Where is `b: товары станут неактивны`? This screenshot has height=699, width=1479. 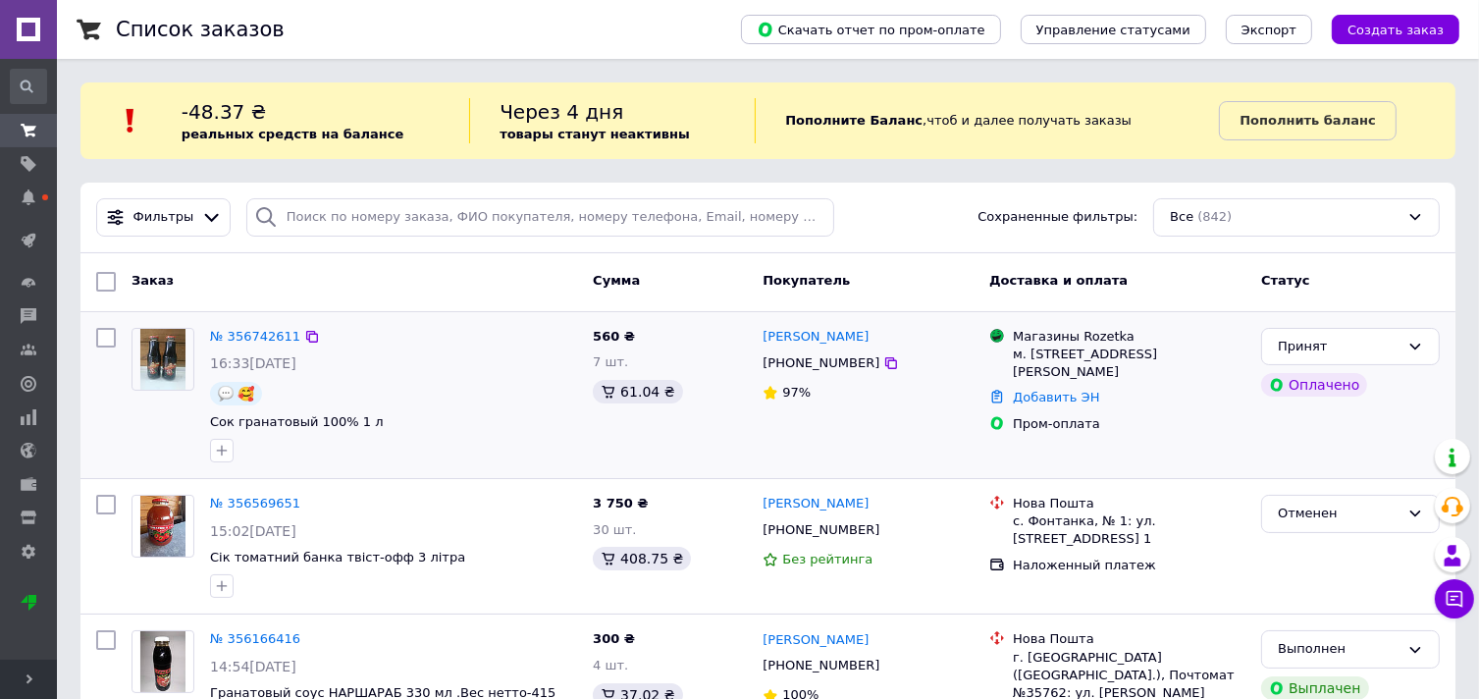
b: товары станут неактивны is located at coordinates (595, 133).